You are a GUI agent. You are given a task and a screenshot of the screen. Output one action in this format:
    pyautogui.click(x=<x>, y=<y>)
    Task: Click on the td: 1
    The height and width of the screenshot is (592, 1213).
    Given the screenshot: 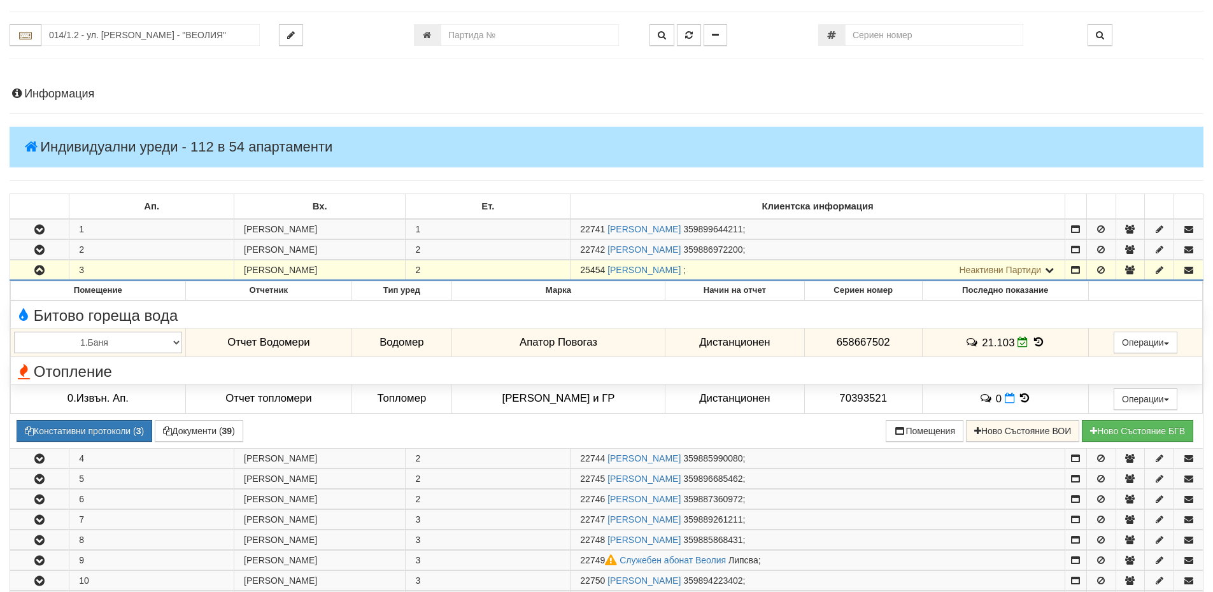 What is the action you would take?
    pyautogui.click(x=152, y=229)
    